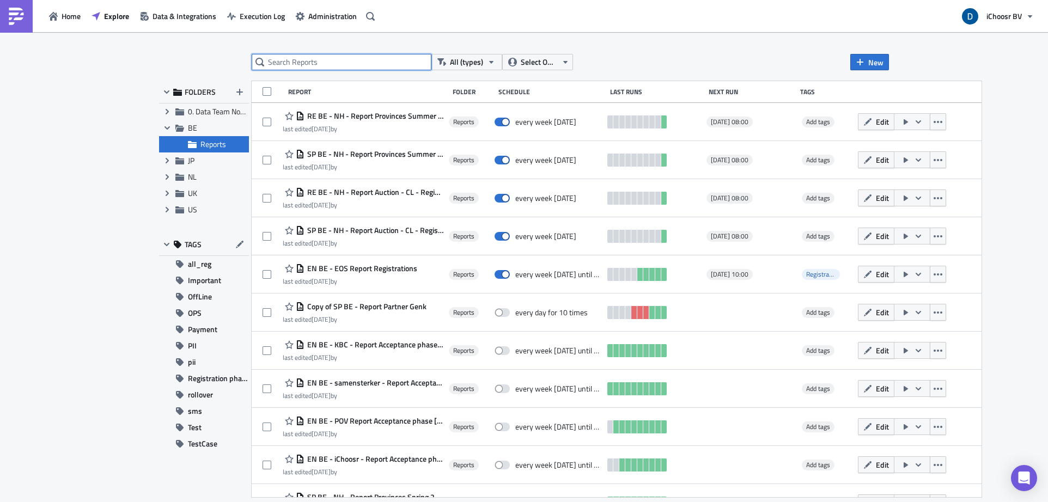 Image resolution: width=1048 pixels, height=502 pixels. Describe the element at coordinates (203, 444) in the screenshot. I see `span: TestCase` at that location.